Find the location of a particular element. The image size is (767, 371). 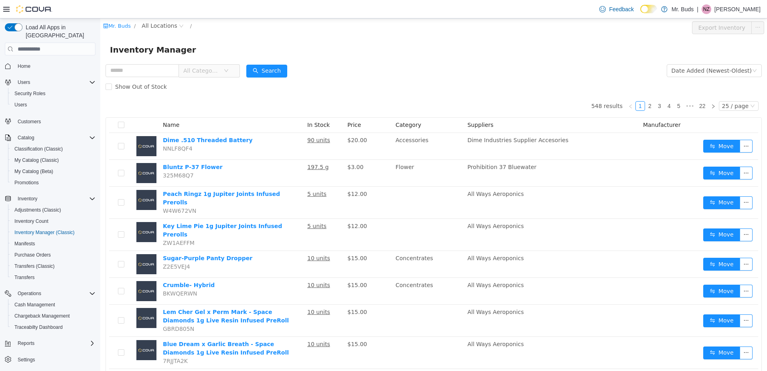

button: Reports is located at coordinates (50, 343).